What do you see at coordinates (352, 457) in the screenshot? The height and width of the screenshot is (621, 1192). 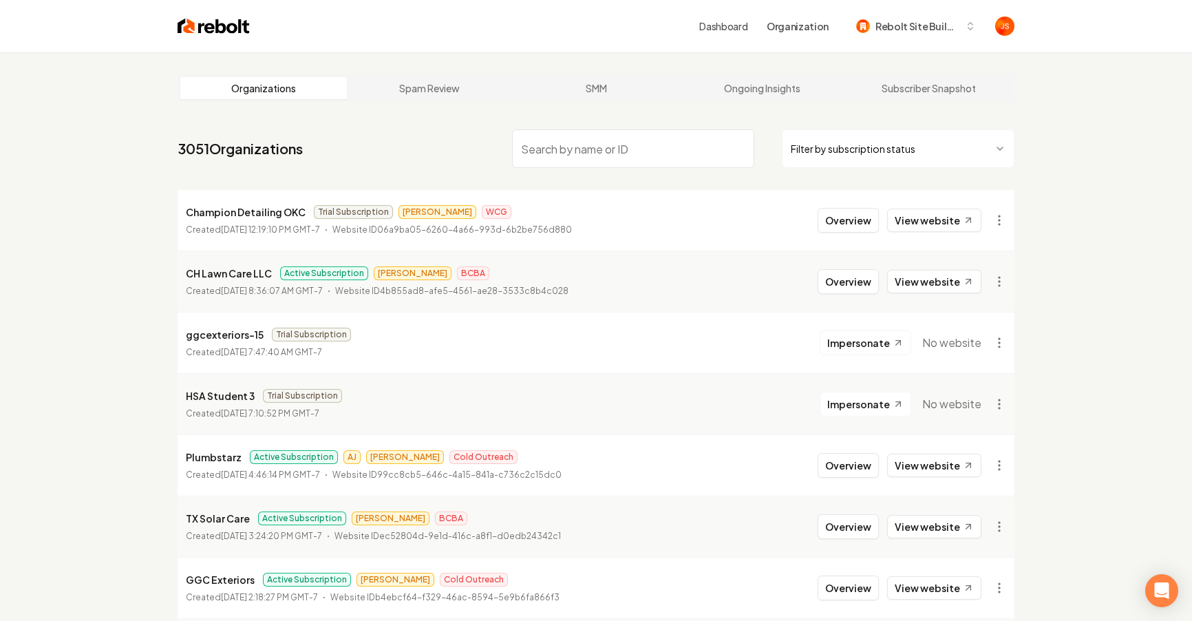 I see `span: AJ` at bounding box center [352, 457].